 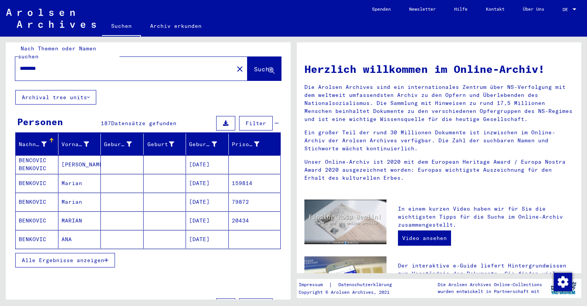 I want to click on mat-cell: BENCOVIC BENKOVIC, so click(x=37, y=165).